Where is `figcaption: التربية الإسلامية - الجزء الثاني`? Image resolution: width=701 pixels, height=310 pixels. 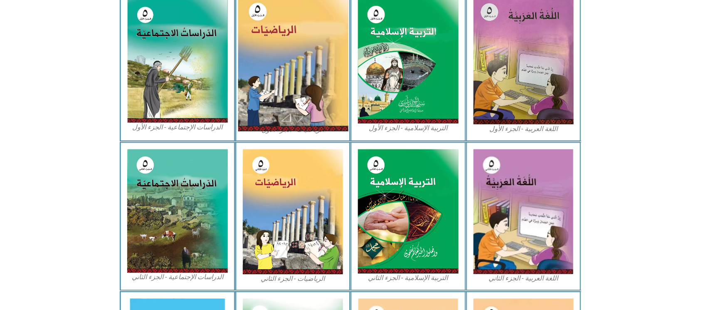 figcaption: التربية الإسلامية - الجزء الثاني is located at coordinates (408, 278).